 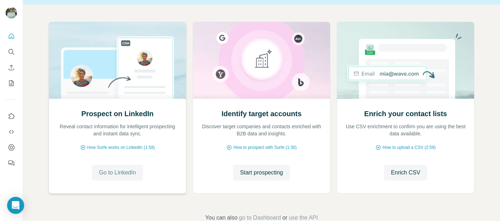 What do you see at coordinates (406, 173) in the screenshot?
I see `span: Enrich CSV` at bounding box center [406, 173].